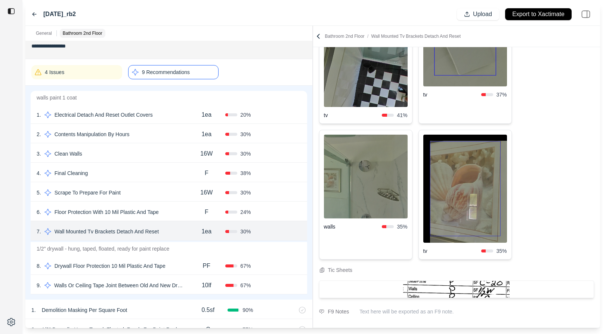 This screenshot has height=334, width=603. Describe the element at coordinates (207, 266) in the screenshot. I see `p: PF` at that location.